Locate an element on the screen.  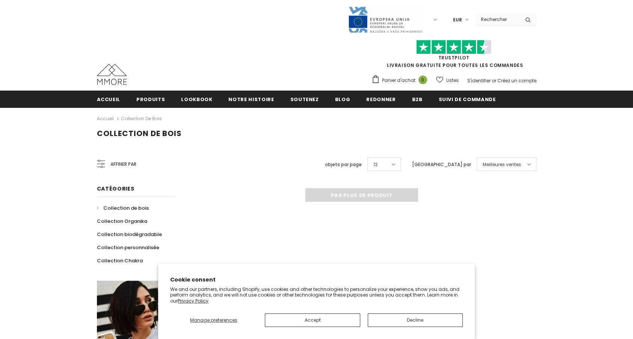
span: Notre histoire is located at coordinates (251, 99).